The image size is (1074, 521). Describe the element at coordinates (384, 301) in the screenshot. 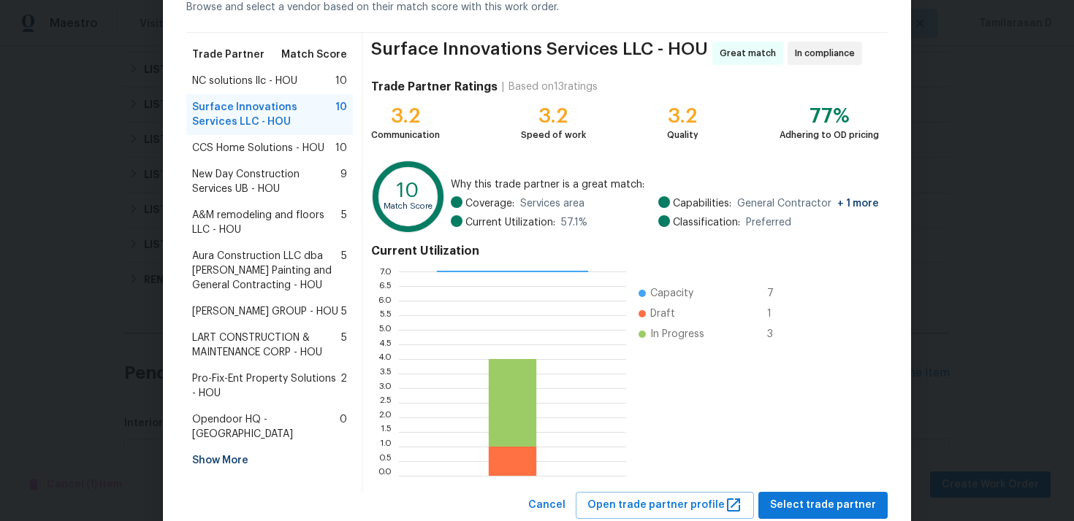

I see `text: 6.0` at that location.